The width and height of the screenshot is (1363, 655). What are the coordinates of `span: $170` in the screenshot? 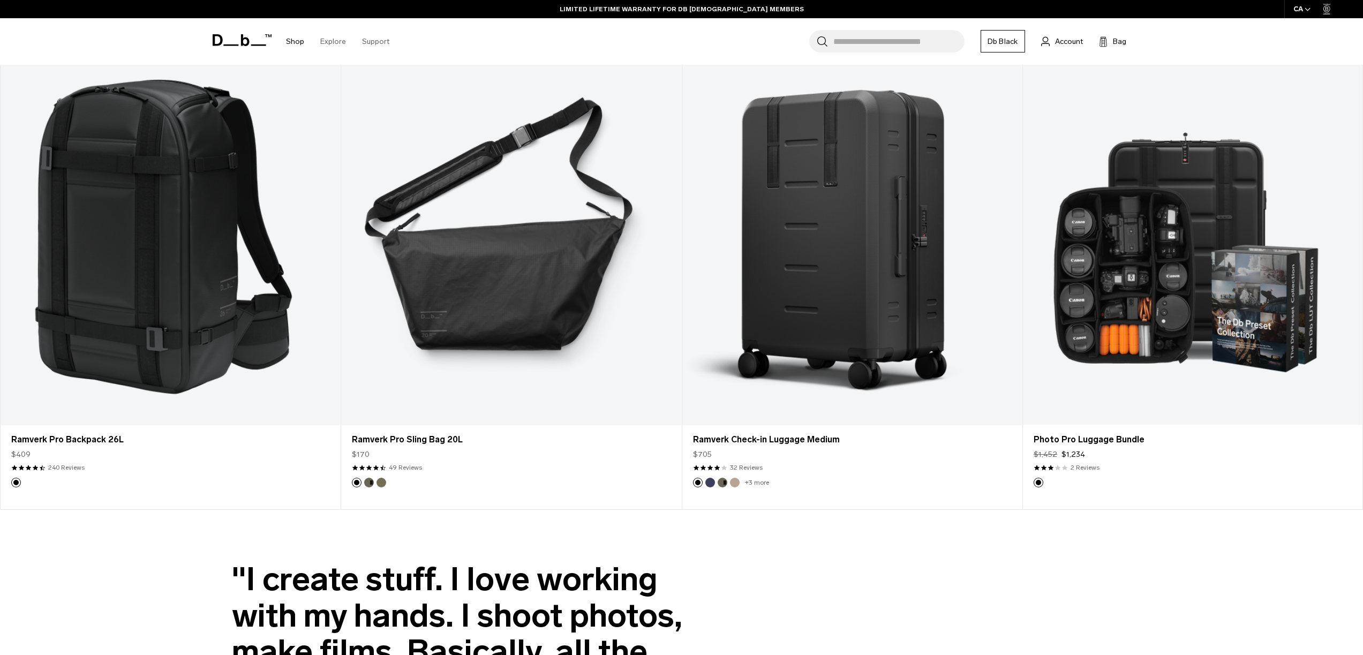 It's located at (360, 454).